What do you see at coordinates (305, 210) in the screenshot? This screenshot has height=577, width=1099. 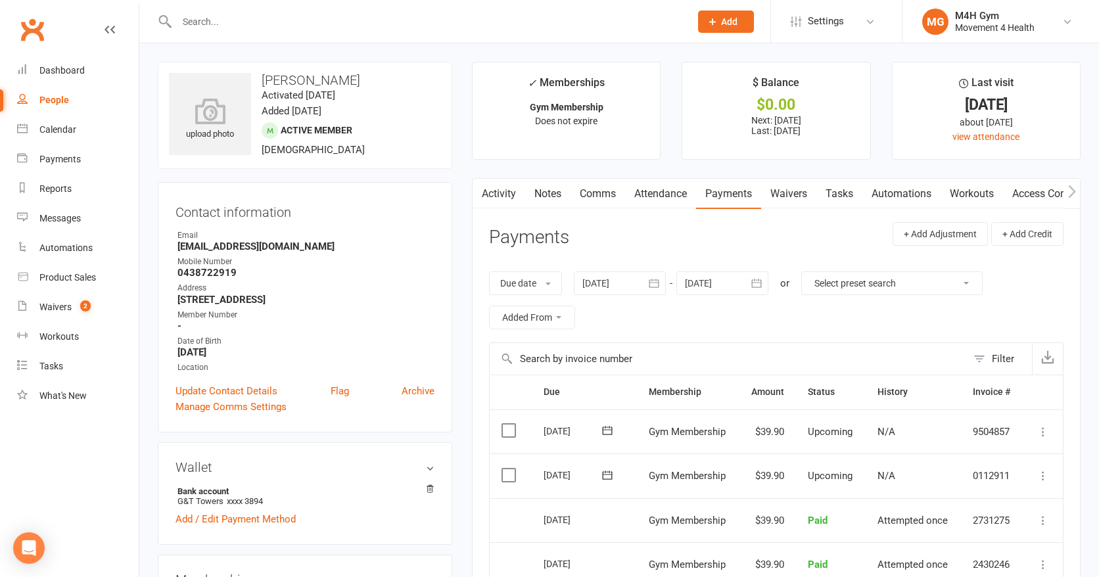 I see `h3: Contact information` at bounding box center [305, 210].